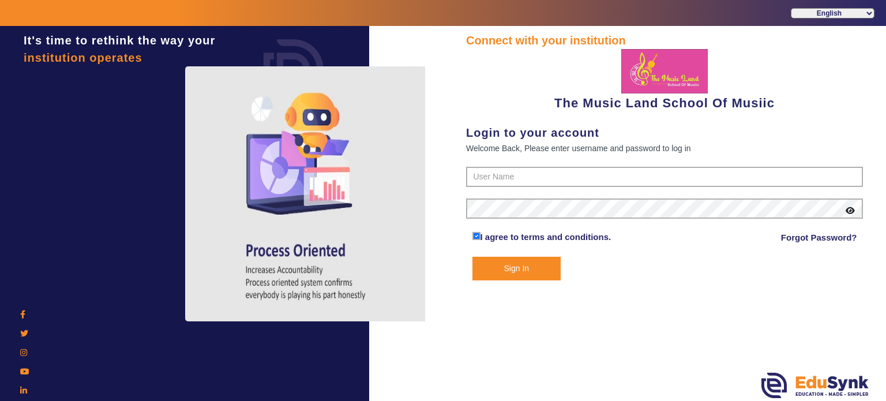 This screenshot has height=401, width=886. I want to click on span: It's time to rethink the way your, so click(119, 40).